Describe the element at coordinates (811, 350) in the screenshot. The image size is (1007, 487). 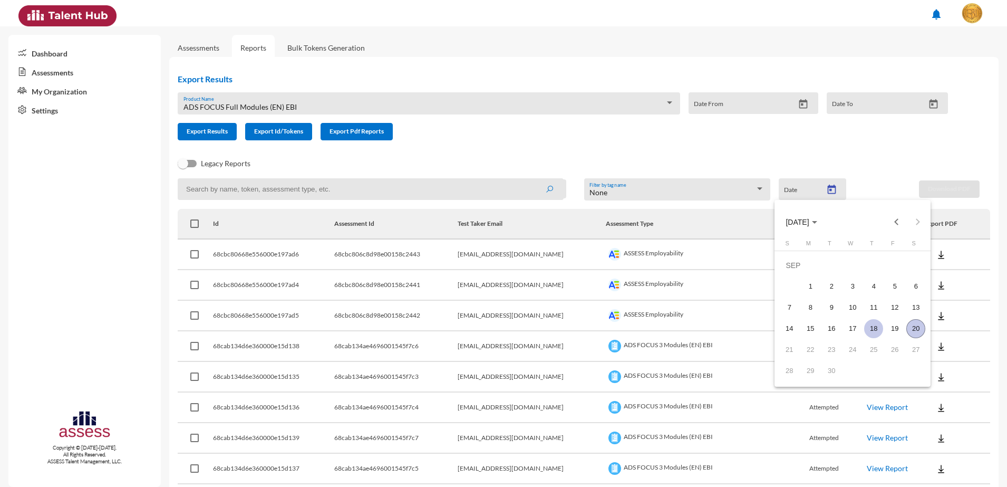
I see `div: 22` at that location.